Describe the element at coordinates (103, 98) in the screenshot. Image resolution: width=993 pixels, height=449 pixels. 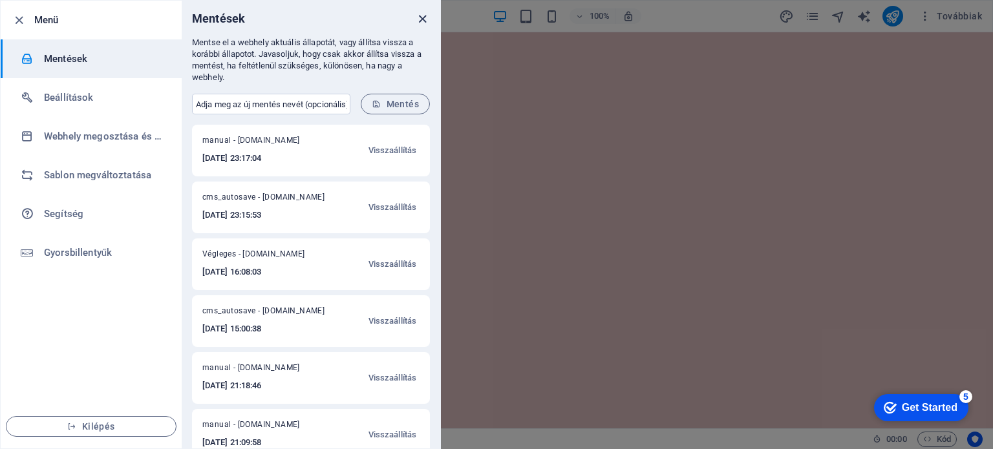
I see `h6: Beállítások` at that location.